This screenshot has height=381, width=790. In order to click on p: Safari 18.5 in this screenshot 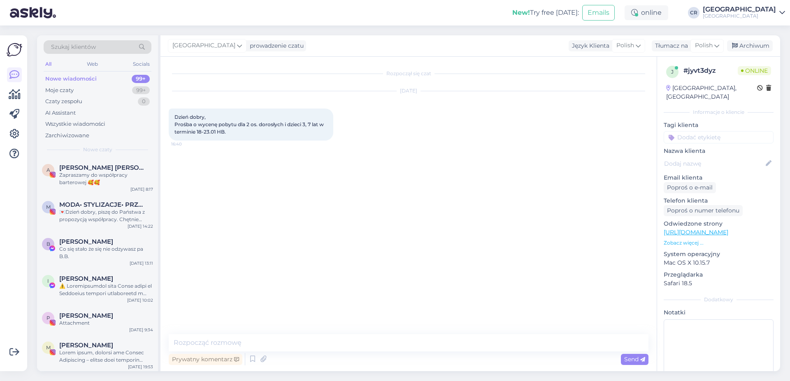, I will do `click(718, 283)`.